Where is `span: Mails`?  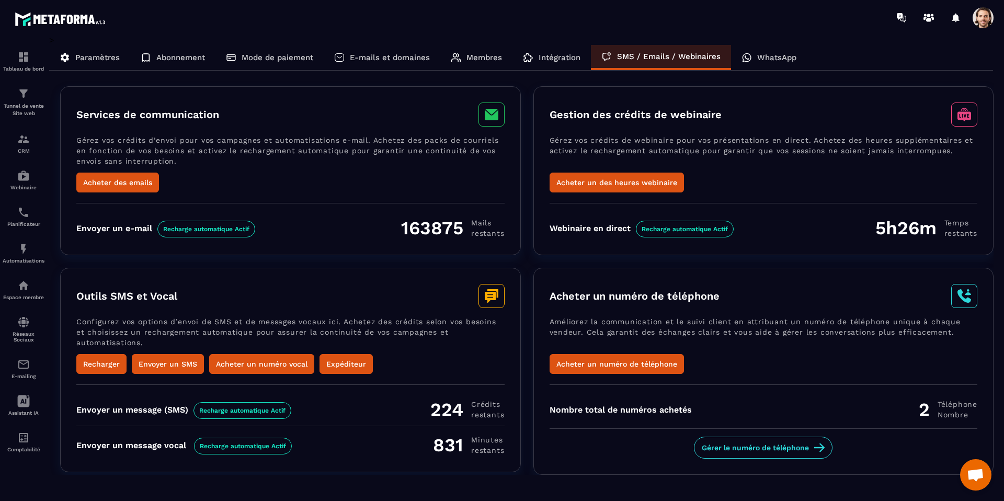
span: Mails is located at coordinates (488, 223).